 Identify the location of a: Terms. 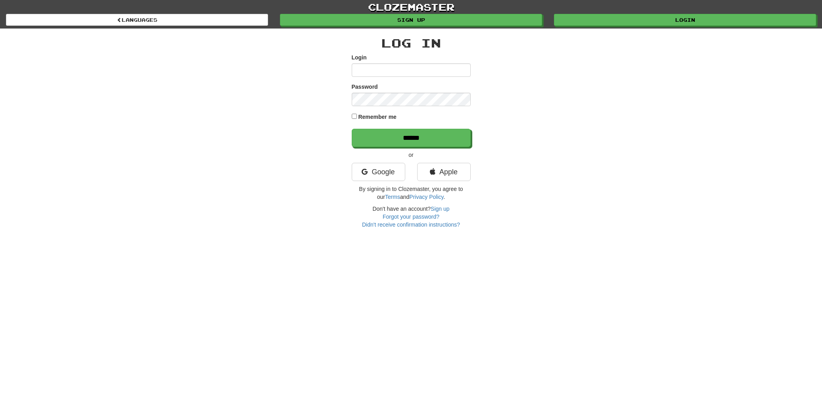
(392, 197).